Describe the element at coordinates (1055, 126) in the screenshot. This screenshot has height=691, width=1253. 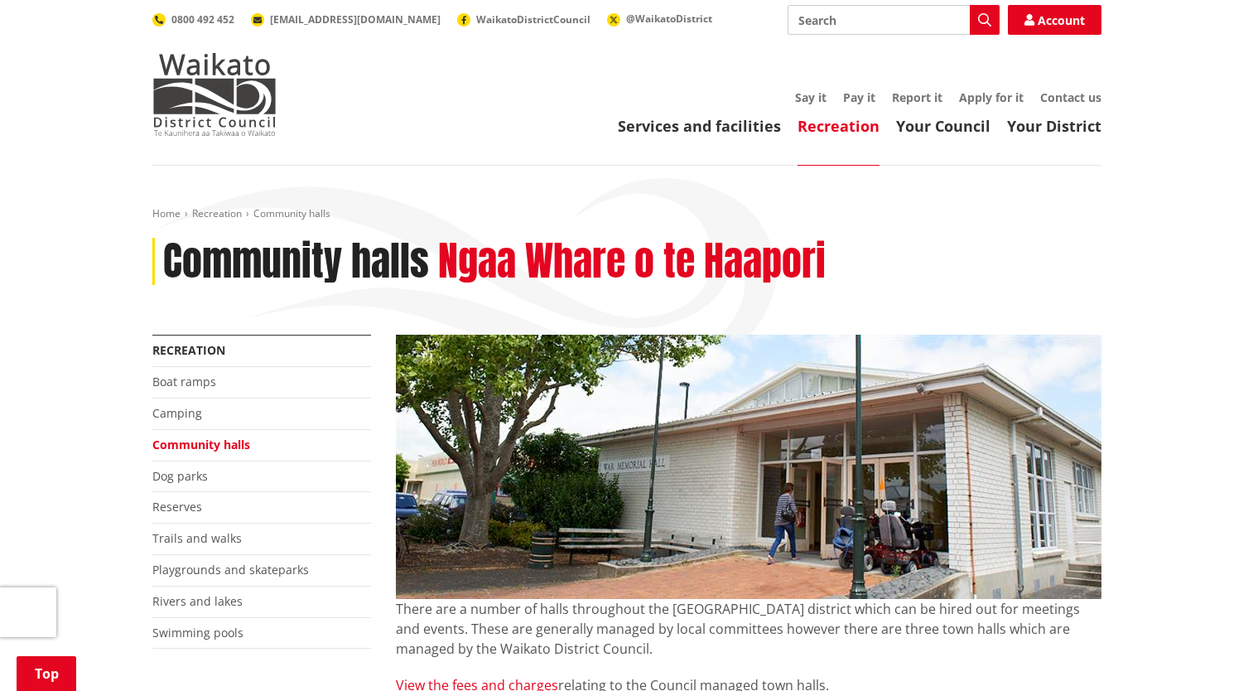
I see `a: Your District` at that location.